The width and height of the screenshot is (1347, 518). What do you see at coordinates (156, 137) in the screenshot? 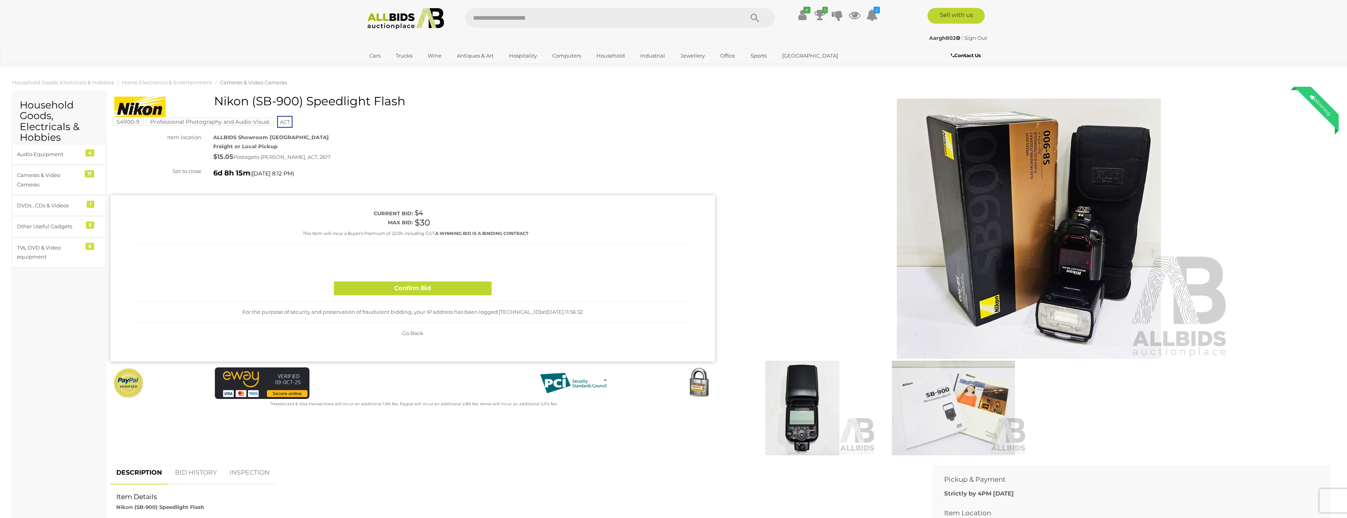
I see `div: Item location` at bounding box center [156, 137].